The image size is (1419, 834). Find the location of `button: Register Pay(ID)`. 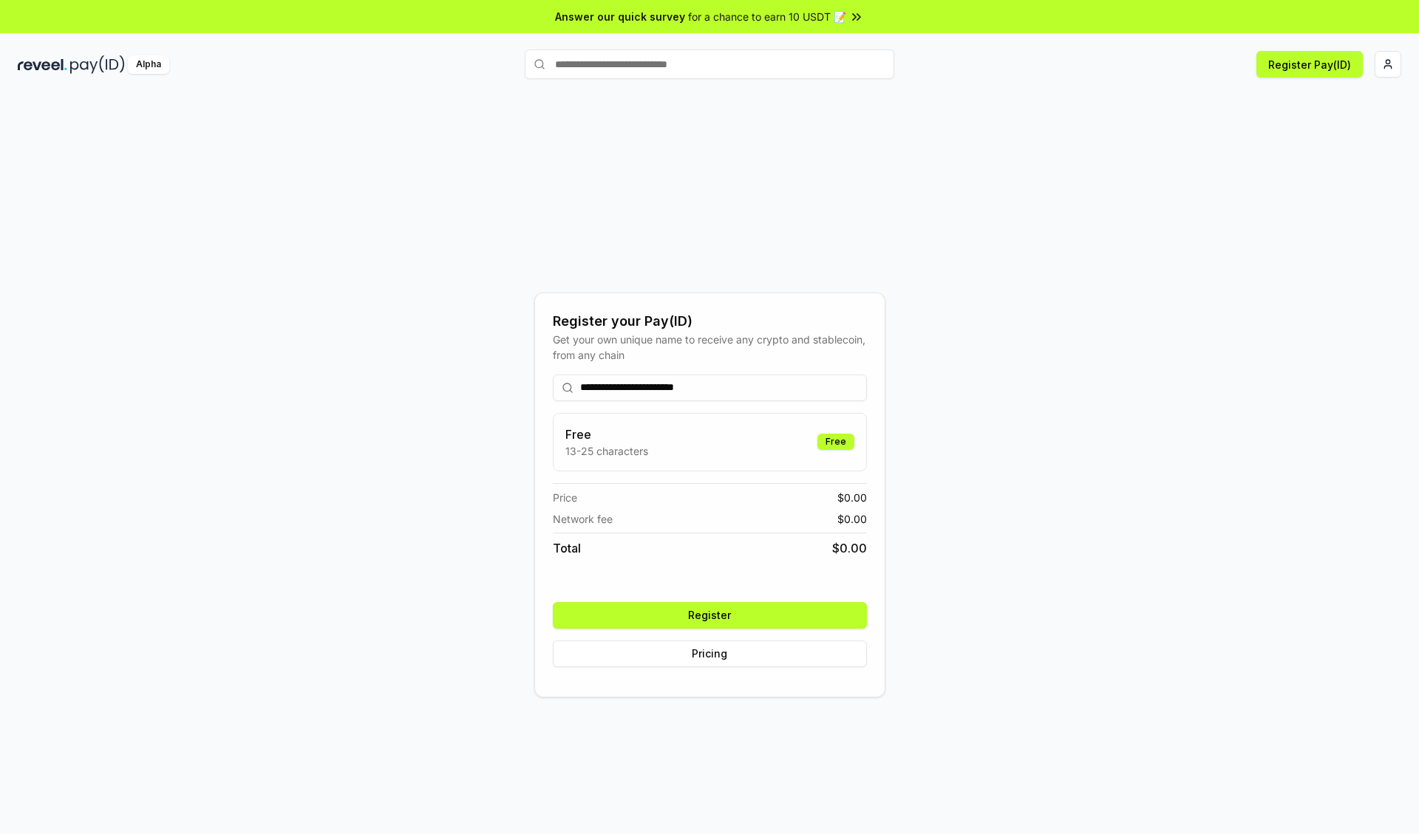

button: Register Pay(ID) is located at coordinates (1309, 64).